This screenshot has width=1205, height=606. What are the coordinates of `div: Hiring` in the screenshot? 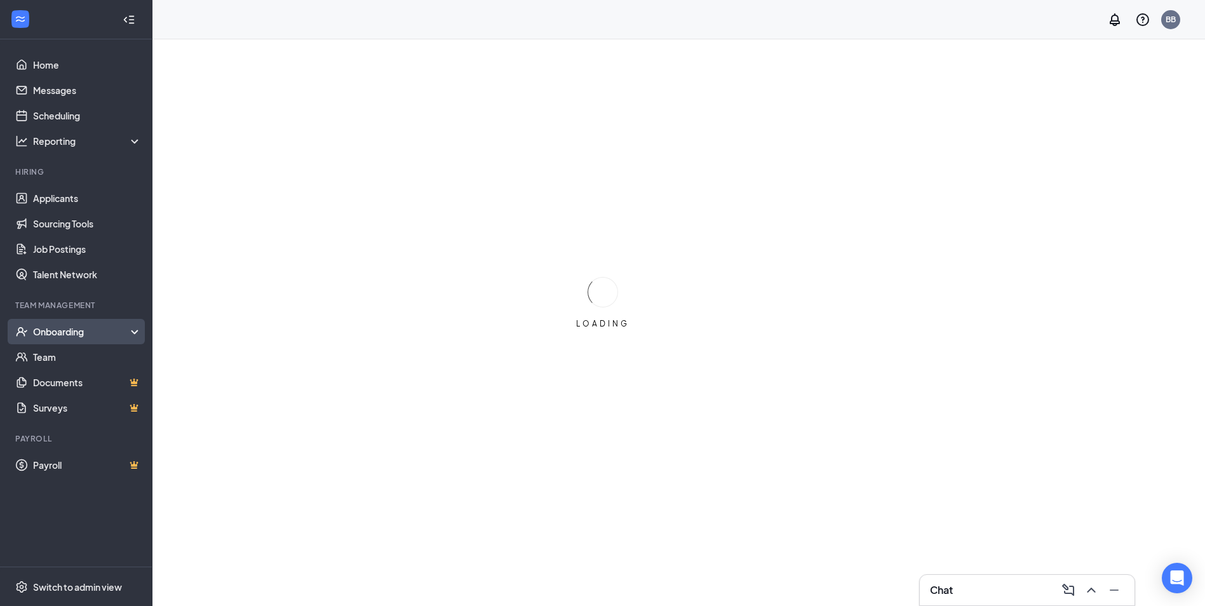 It's located at (77, 171).